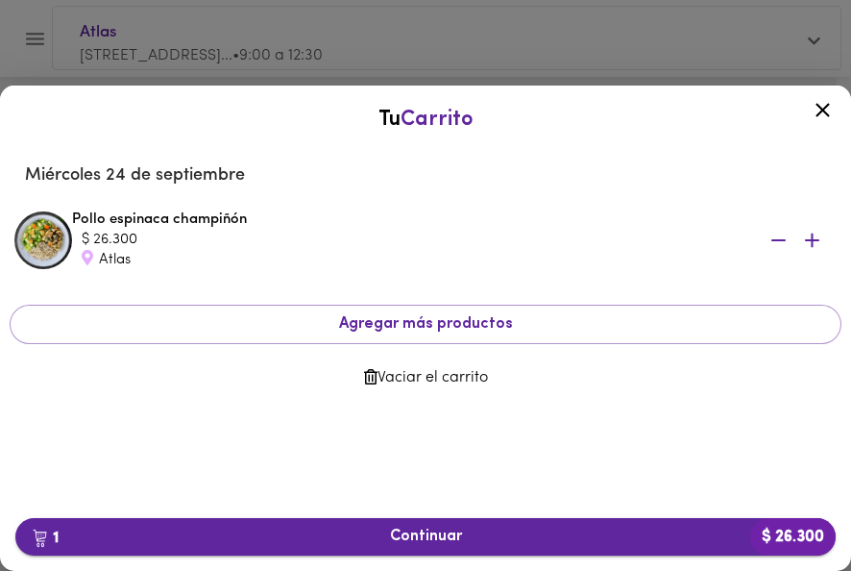  I want to click on span: Carrito, so click(437, 119).